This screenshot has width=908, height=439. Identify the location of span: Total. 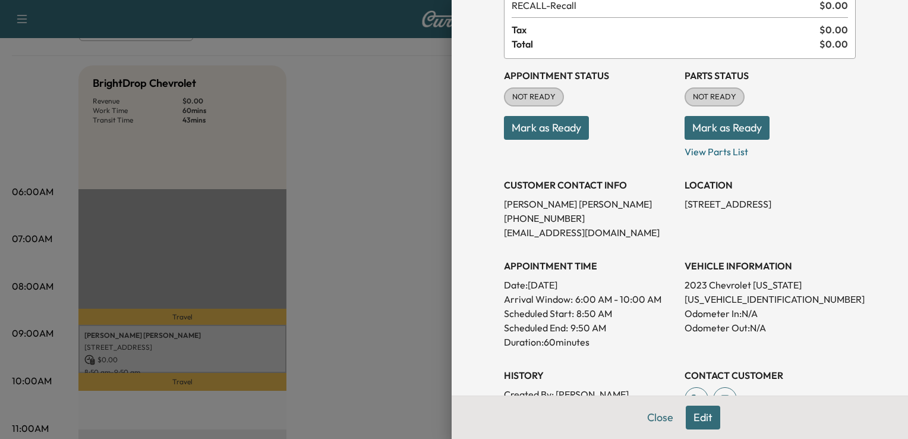
(666, 44).